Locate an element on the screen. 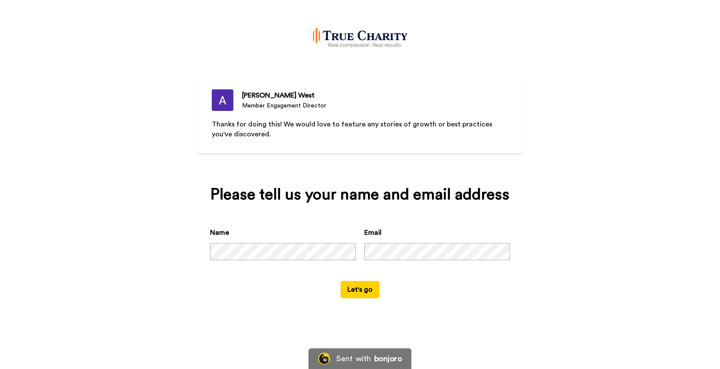  button: Let's go is located at coordinates (360, 290).